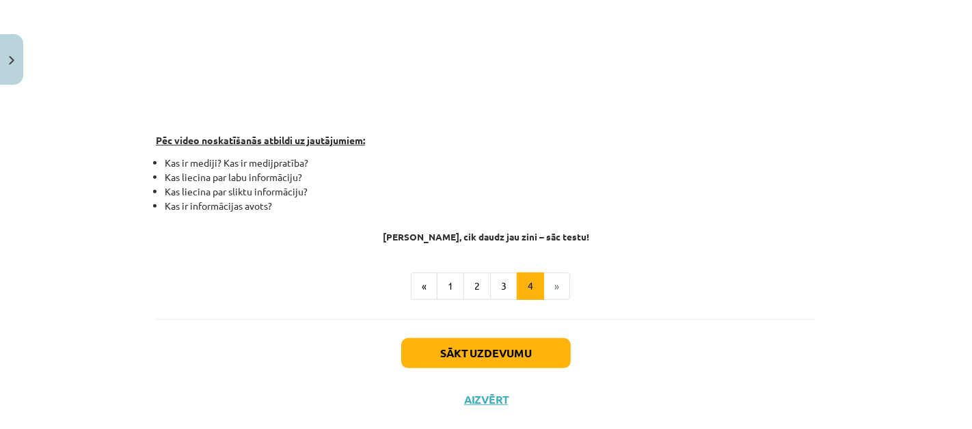  Describe the element at coordinates (260, 140) in the screenshot. I see `strong: Pēc video noskatīšanās atbildi uz jautājumiem:` at that location.